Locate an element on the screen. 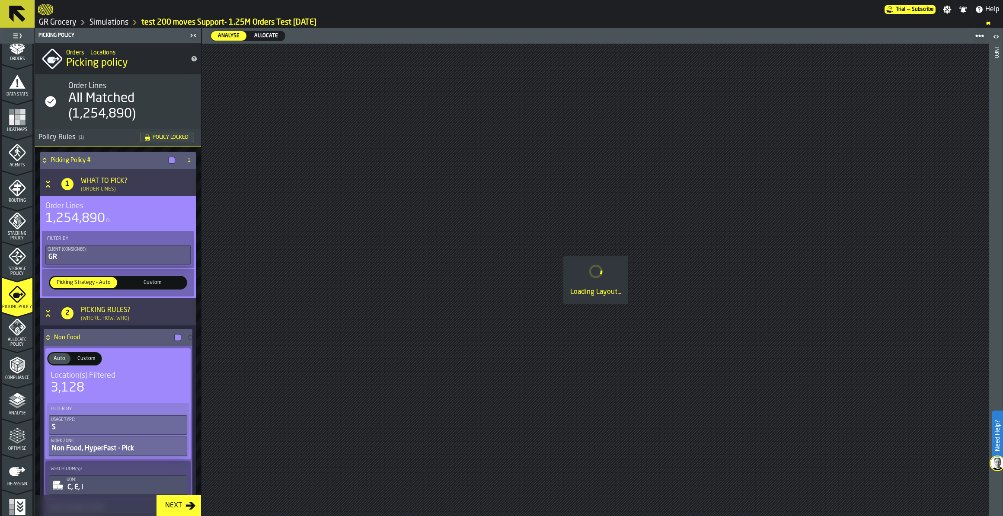 Image resolution: width=1003 pixels, height=516 pixels. span: Heatmaps is located at coordinates (17, 130).